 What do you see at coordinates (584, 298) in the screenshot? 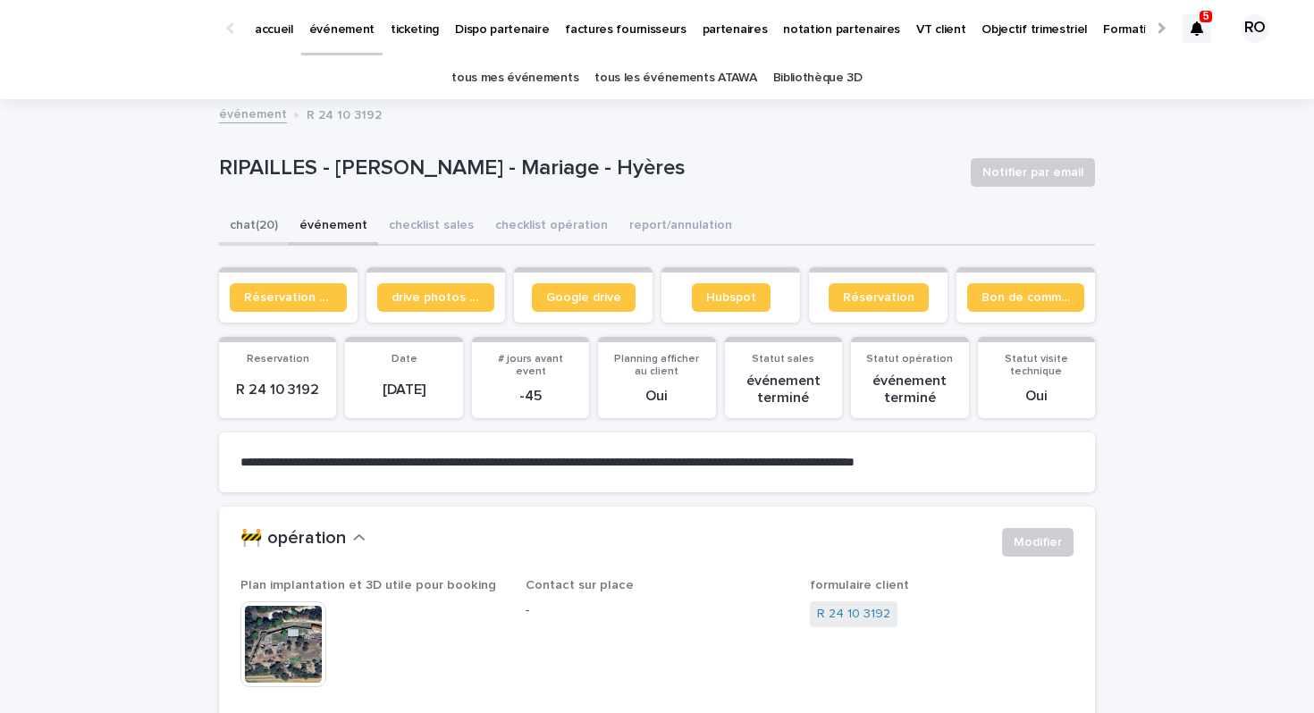
I see `span: Google drive` at bounding box center [584, 298].